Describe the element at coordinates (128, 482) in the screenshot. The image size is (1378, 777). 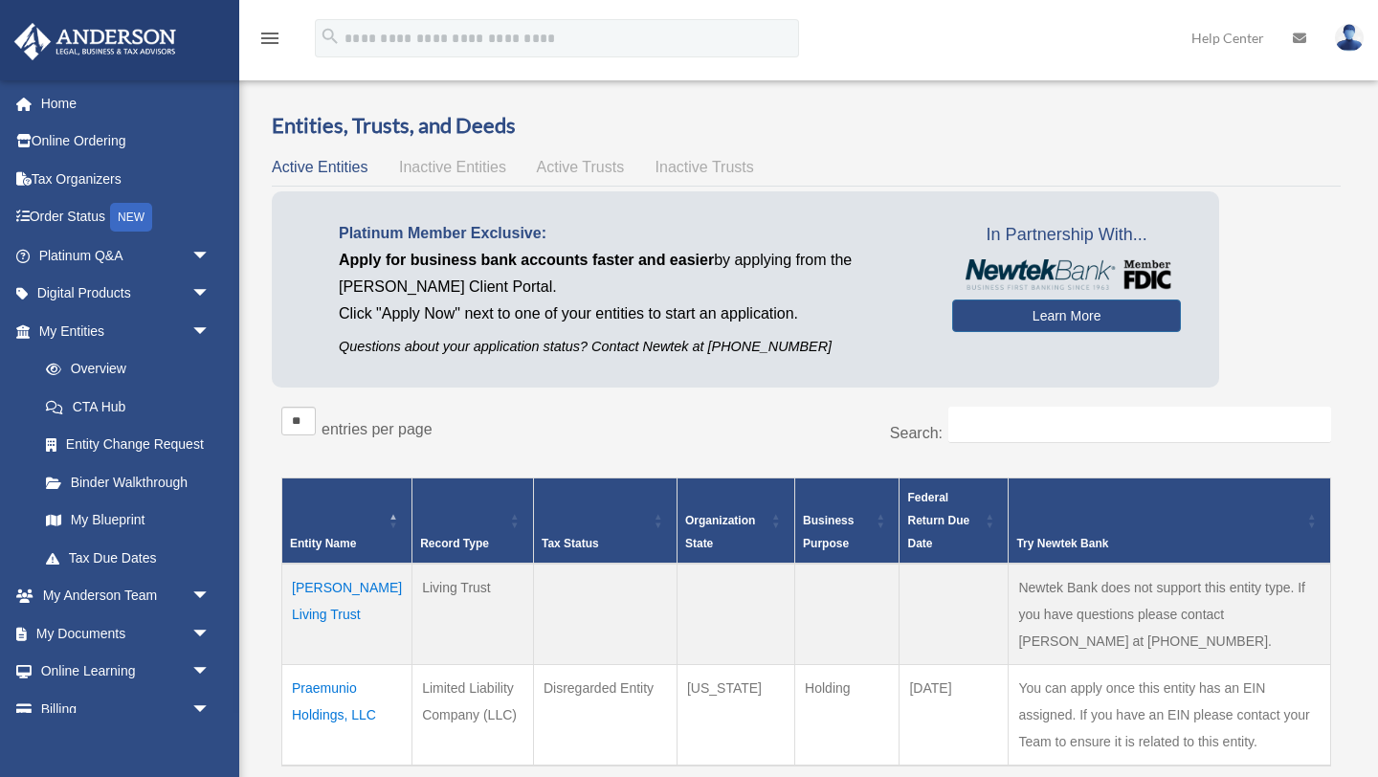
I see `a: Binder Walkthrough` at that location.